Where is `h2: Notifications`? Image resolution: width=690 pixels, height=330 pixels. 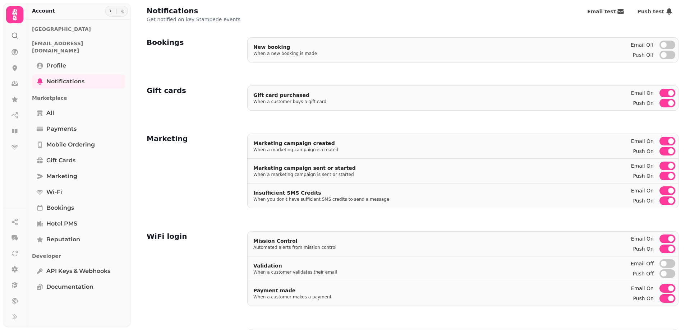 h2: Notifications is located at coordinates (193, 11).